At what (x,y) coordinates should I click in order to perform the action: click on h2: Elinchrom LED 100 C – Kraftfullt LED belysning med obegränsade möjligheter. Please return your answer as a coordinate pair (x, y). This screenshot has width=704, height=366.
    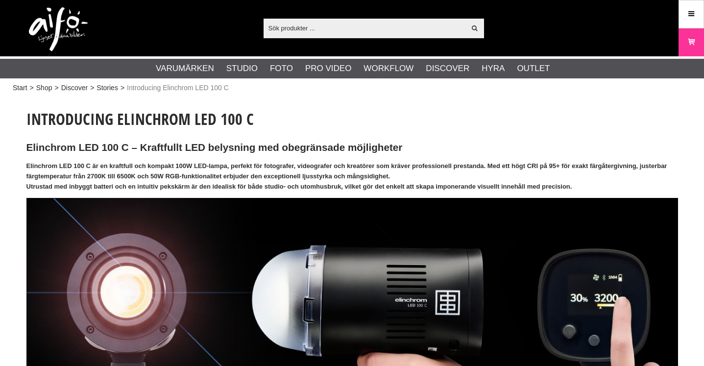
    Looking at the image, I should click on (352, 147).